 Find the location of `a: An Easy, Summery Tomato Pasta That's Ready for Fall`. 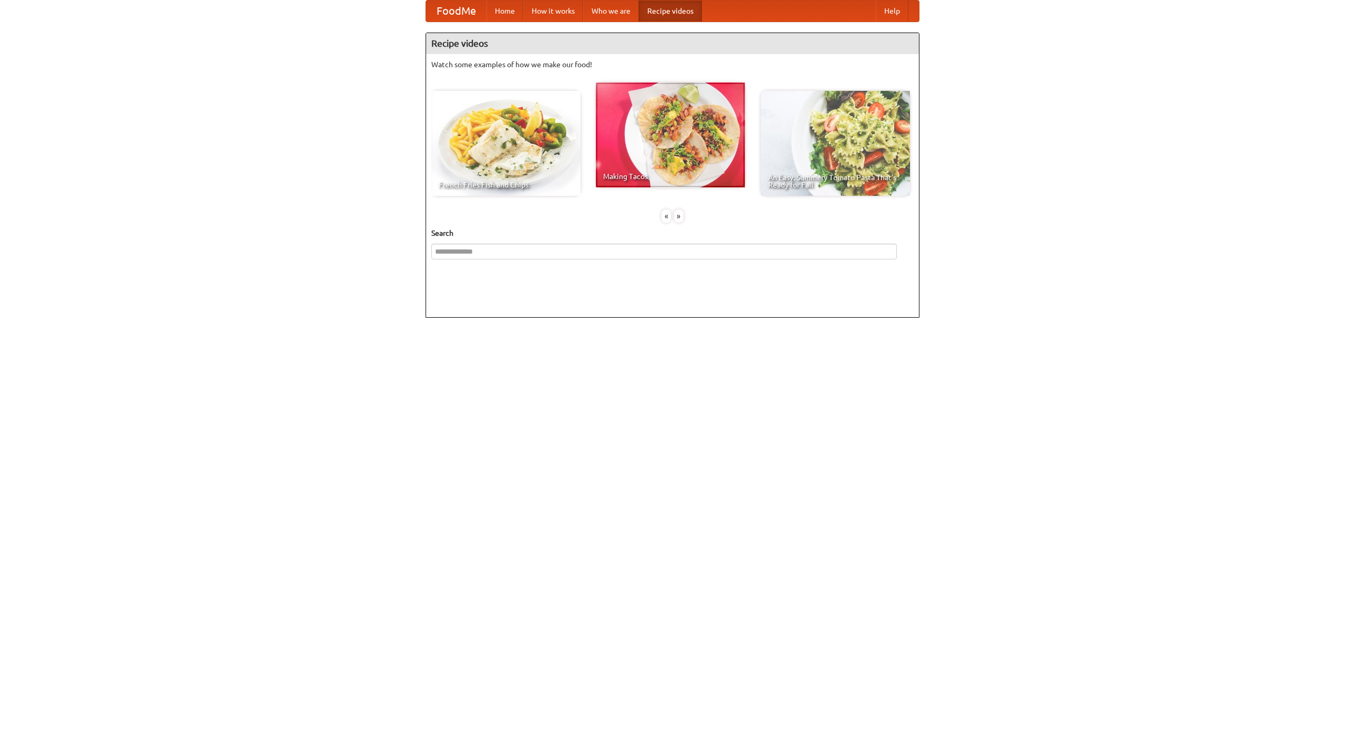

a: An Easy, Summery Tomato Pasta That's Ready for Fall is located at coordinates (835, 143).